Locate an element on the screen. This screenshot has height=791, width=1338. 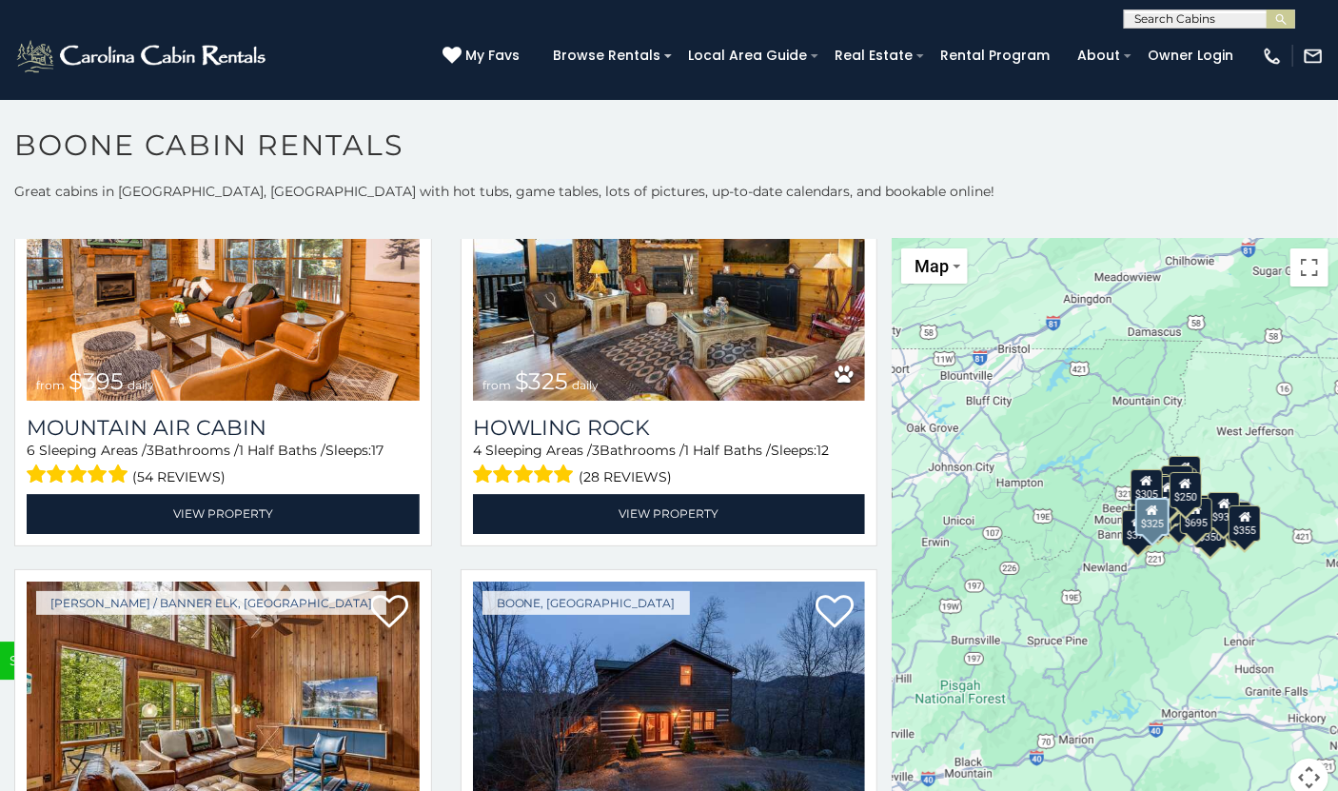
div: $305 is located at coordinates (1146, 487).